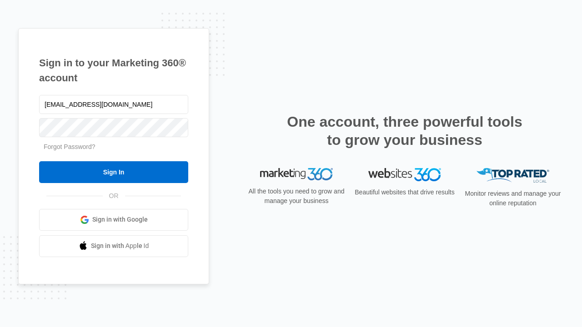 This screenshot has height=327, width=582. What do you see at coordinates (114, 196) in the screenshot?
I see `span: OR` at bounding box center [114, 196].